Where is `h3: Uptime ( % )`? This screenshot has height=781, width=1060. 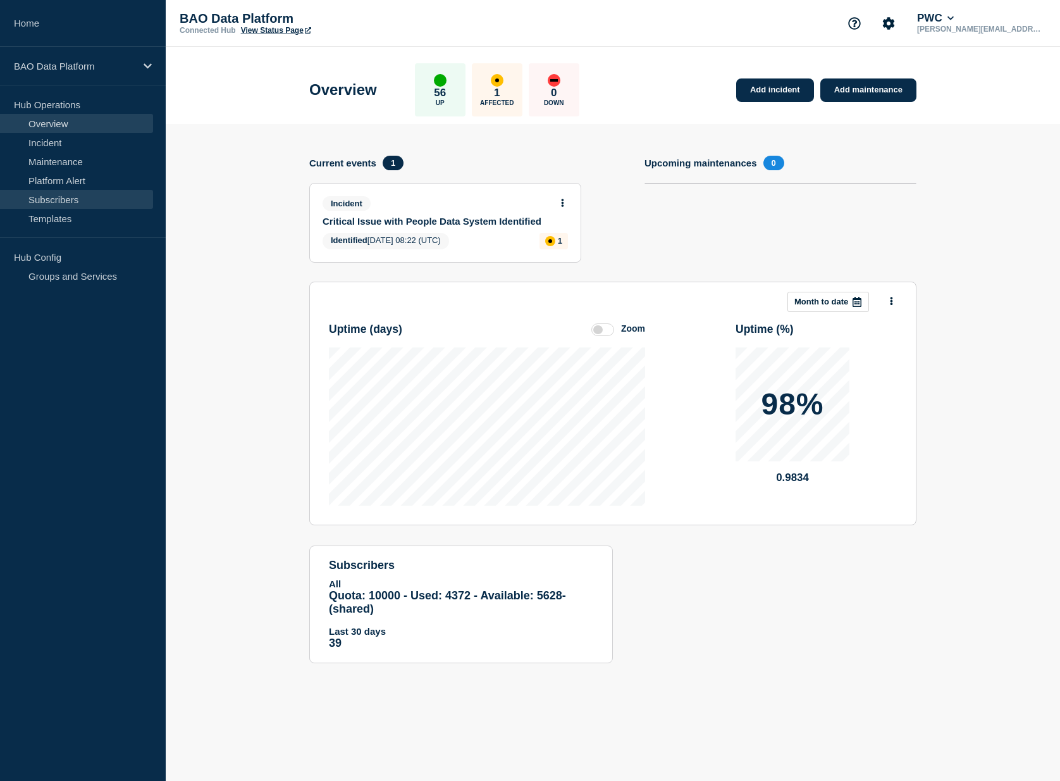
h3: Uptime ( % ) is located at coordinates (765, 329).